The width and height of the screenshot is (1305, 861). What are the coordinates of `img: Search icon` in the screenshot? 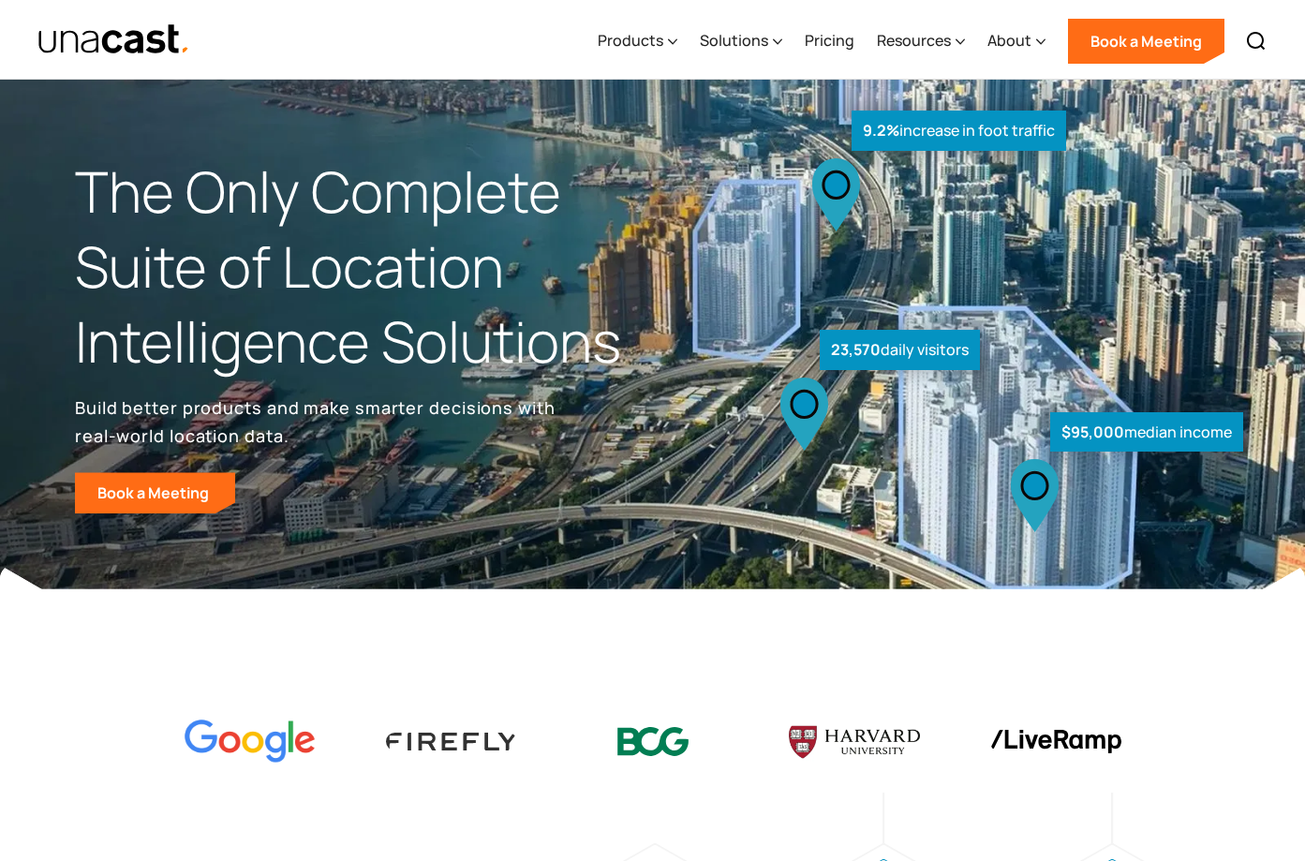 It's located at (1256, 41).